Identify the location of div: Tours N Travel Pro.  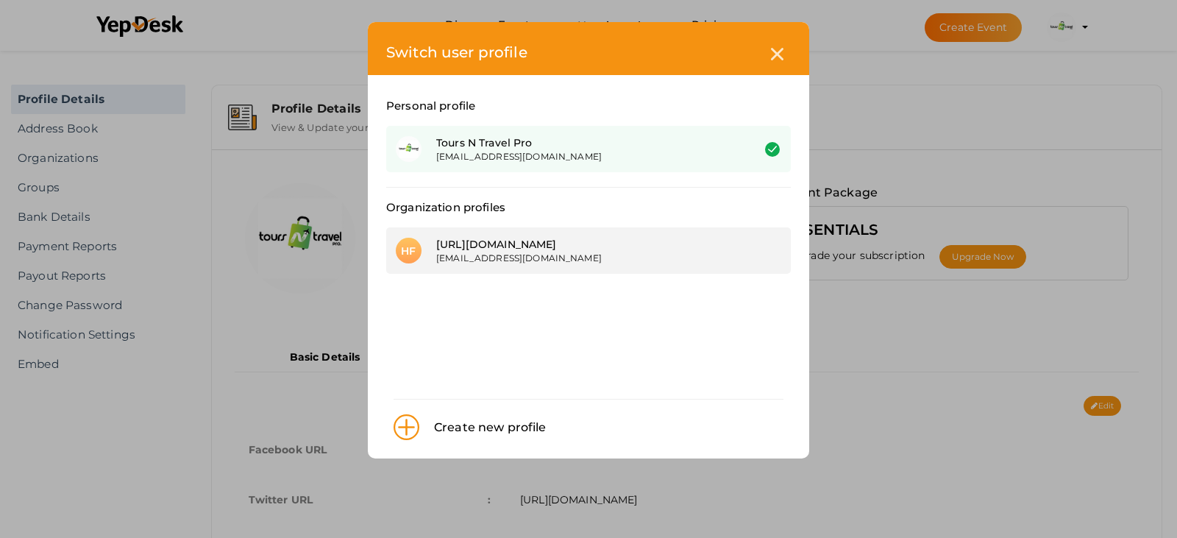
(583, 143).